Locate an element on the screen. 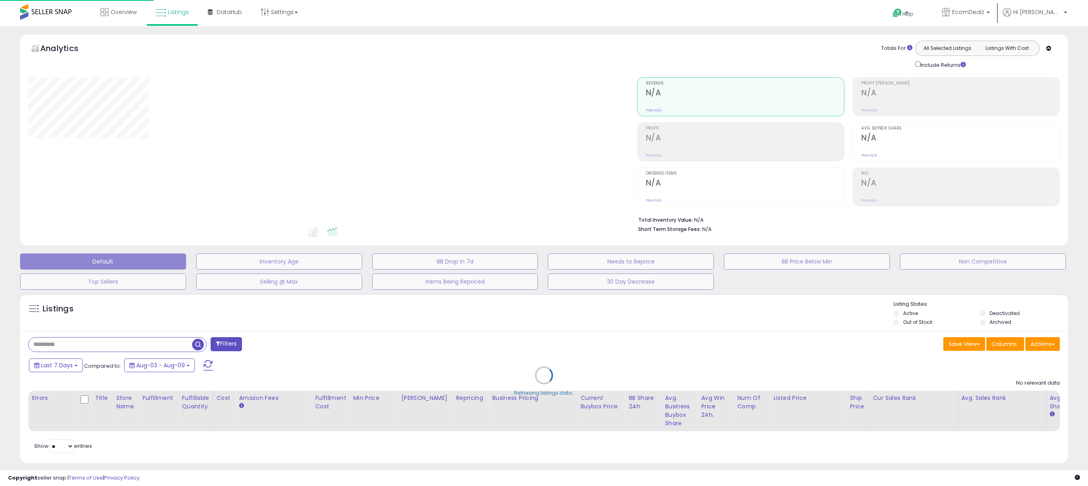  div: seller snap | | is located at coordinates (74, 478).